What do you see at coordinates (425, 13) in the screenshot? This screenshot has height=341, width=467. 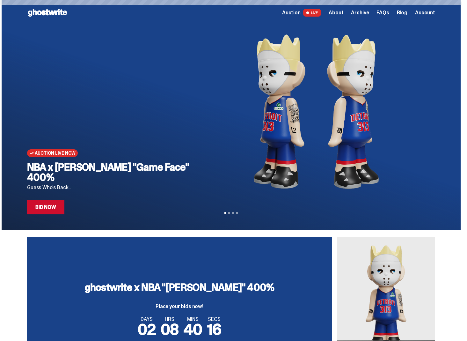 I see `a: Account` at bounding box center [425, 13].